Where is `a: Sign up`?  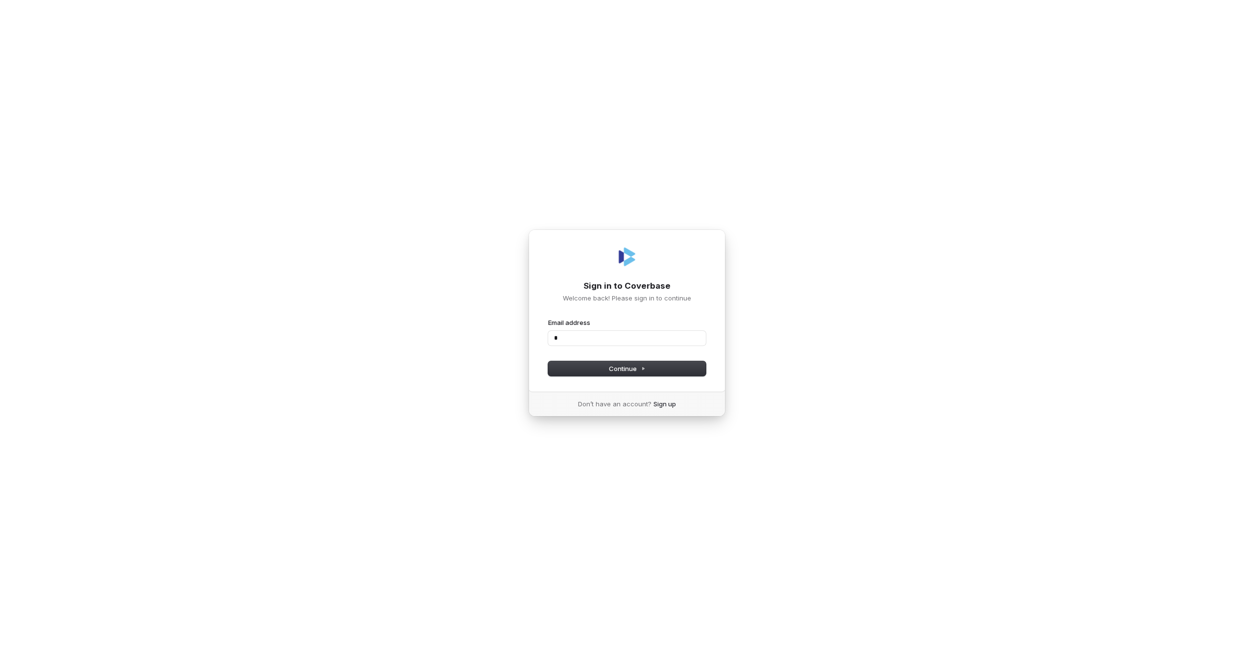
a: Sign up is located at coordinates (665, 404).